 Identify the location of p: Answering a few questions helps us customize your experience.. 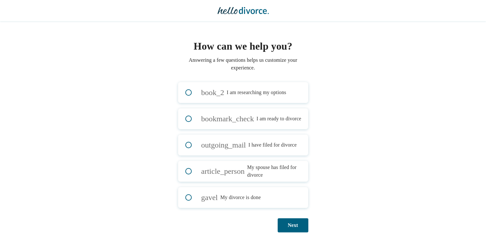
(243, 64).